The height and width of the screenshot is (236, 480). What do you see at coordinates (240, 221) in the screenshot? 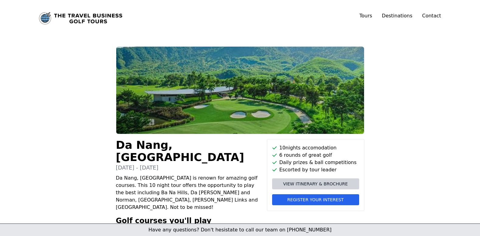
I see `h2: Golf courses you'll play` at bounding box center [240, 221].